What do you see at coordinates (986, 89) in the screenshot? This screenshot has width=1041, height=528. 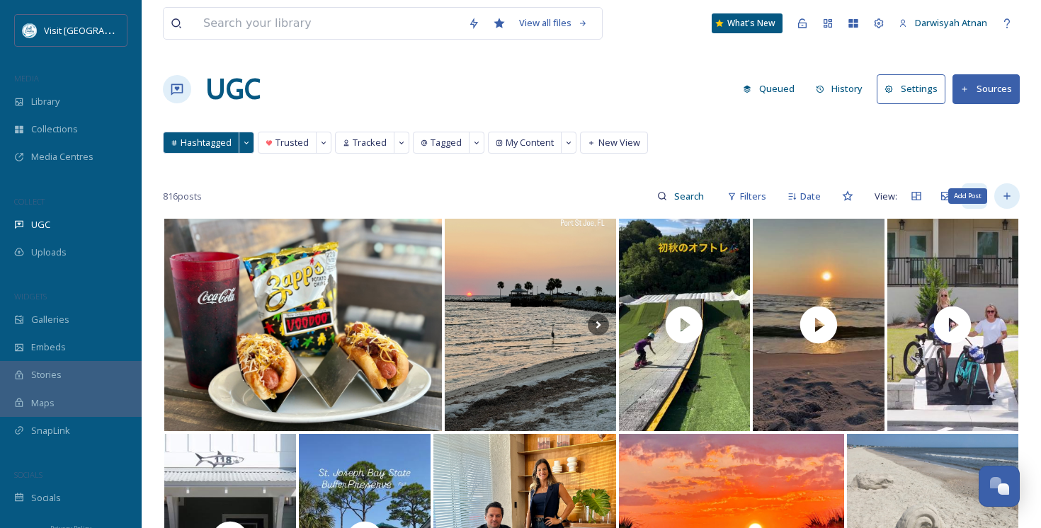 I see `button: Sources` at bounding box center [986, 89].